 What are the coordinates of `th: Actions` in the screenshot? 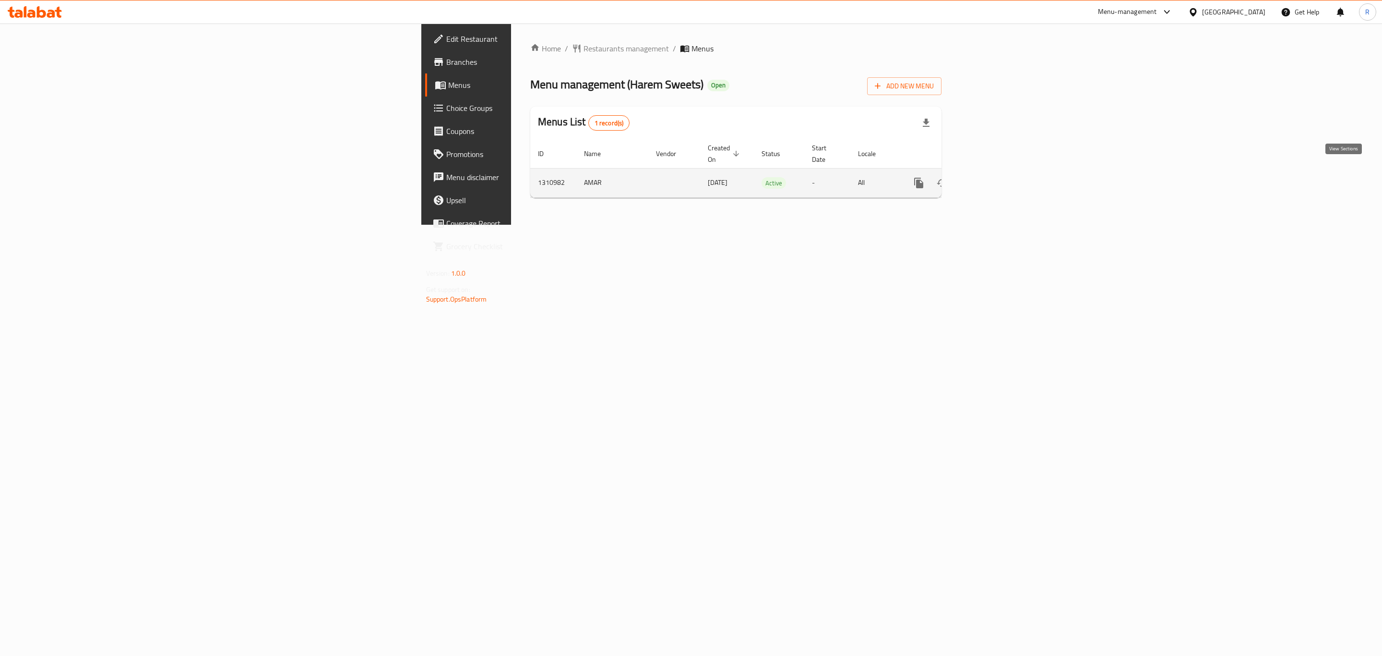 It's located at (954, 154).